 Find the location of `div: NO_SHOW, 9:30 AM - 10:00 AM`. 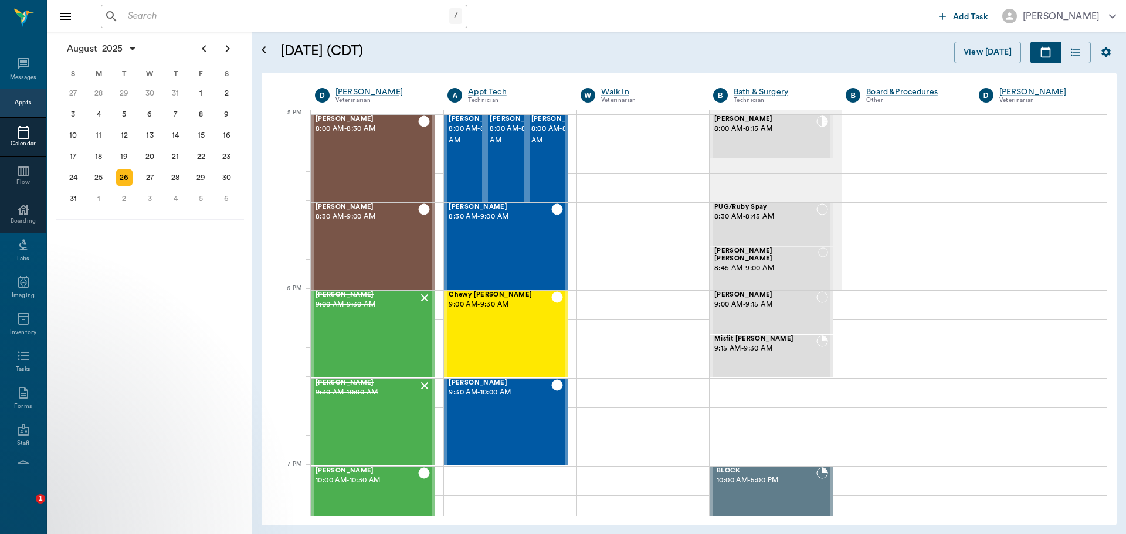

div: NO_SHOW, 9:30 AM - 10:00 AM is located at coordinates (372, 422).